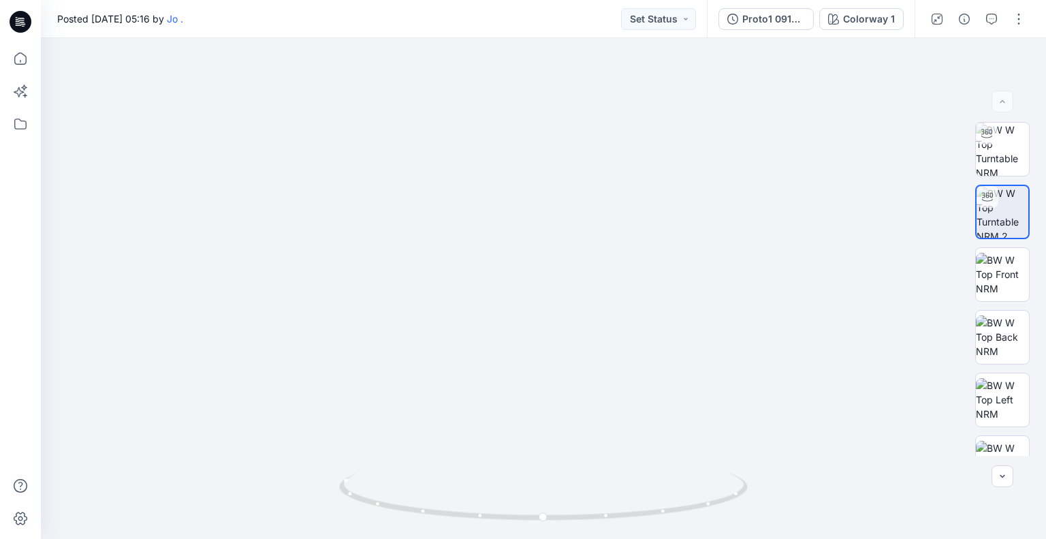 The height and width of the screenshot is (539, 1046). I want to click on div: Proto1 091625, so click(774, 19).